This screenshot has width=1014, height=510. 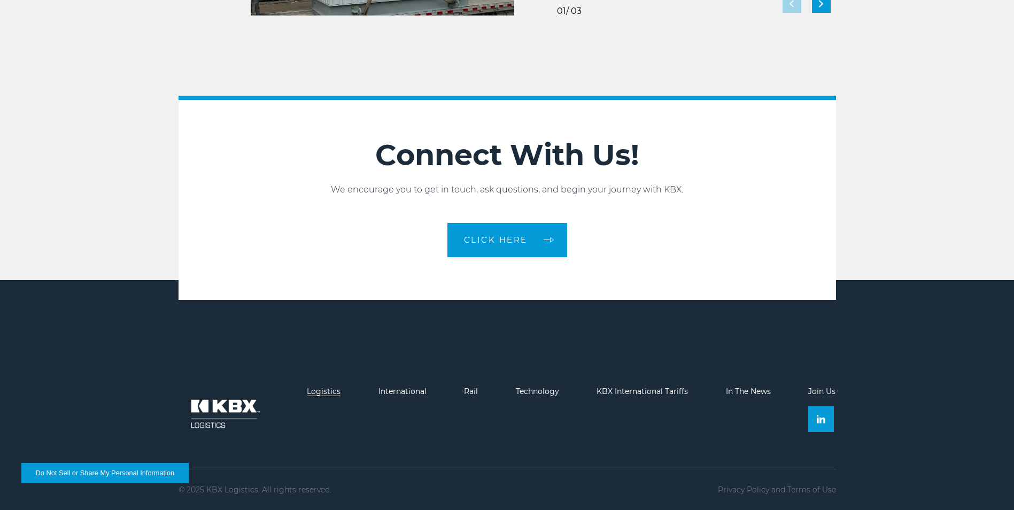 What do you see at coordinates (642, 391) in the screenshot?
I see `a: KBX International Tariffs` at bounding box center [642, 391].